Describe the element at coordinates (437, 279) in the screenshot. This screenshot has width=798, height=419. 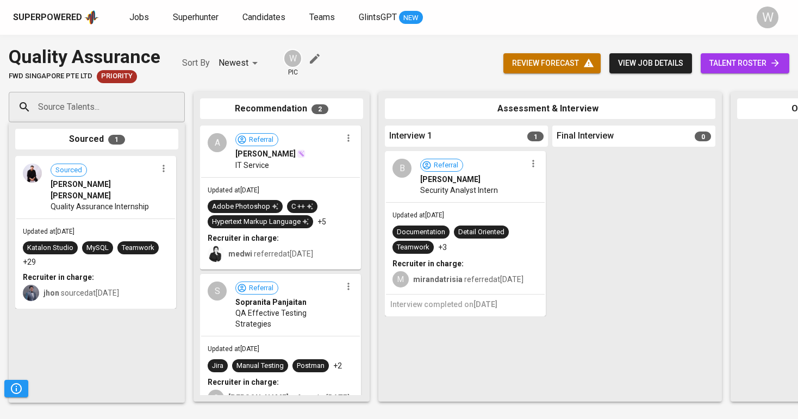
I see `b: mirandatrisia` at that location.